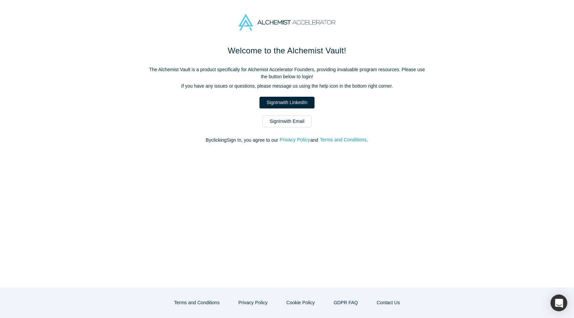 Image resolution: width=574 pixels, height=318 pixels. Describe the element at coordinates (287, 86) in the screenshot. I see `p: If you have any issues or questions, please message us using the help icon in the bottom right co...` at that location.